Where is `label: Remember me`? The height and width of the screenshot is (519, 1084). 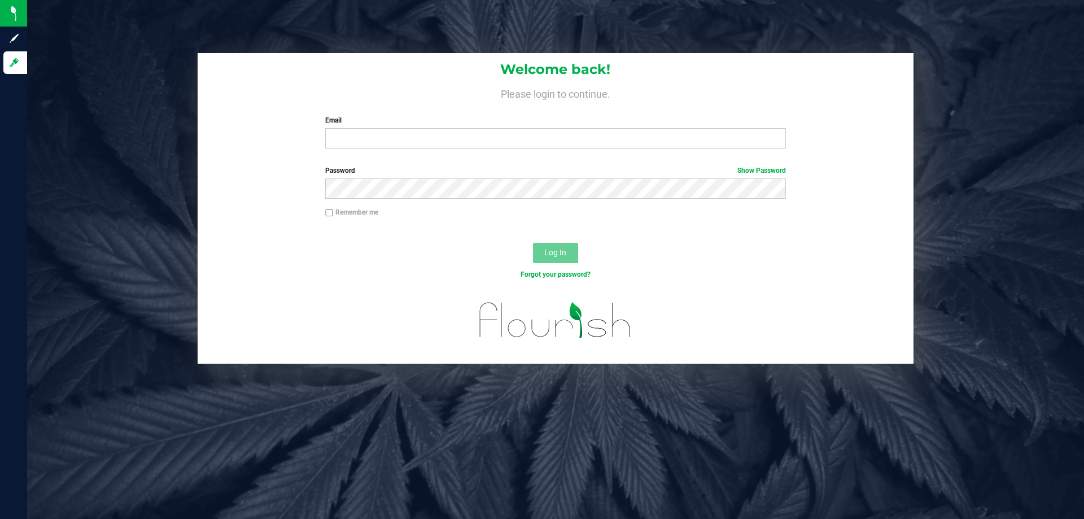
label: Remember me is located at coordinates (352, 212).